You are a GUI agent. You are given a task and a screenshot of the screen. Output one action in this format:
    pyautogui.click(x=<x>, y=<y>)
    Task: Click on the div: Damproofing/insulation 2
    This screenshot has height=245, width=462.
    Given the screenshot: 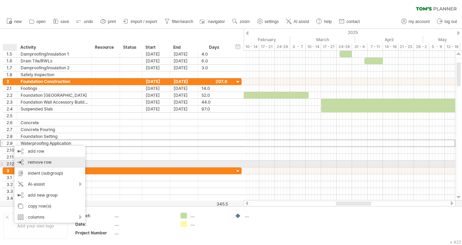 What is the action you would take?
    pyautogui.click(x=54, y=68)
    